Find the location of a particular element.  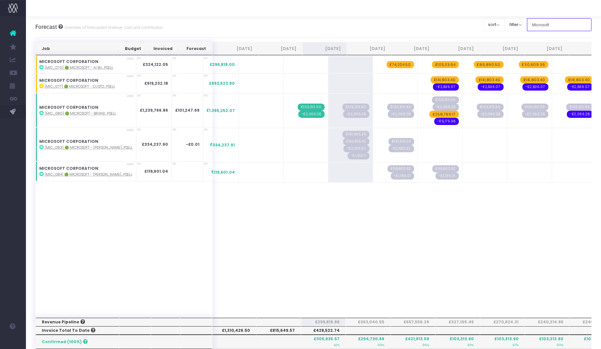

th: £240,214.95 is located at coordinates (548, 322).